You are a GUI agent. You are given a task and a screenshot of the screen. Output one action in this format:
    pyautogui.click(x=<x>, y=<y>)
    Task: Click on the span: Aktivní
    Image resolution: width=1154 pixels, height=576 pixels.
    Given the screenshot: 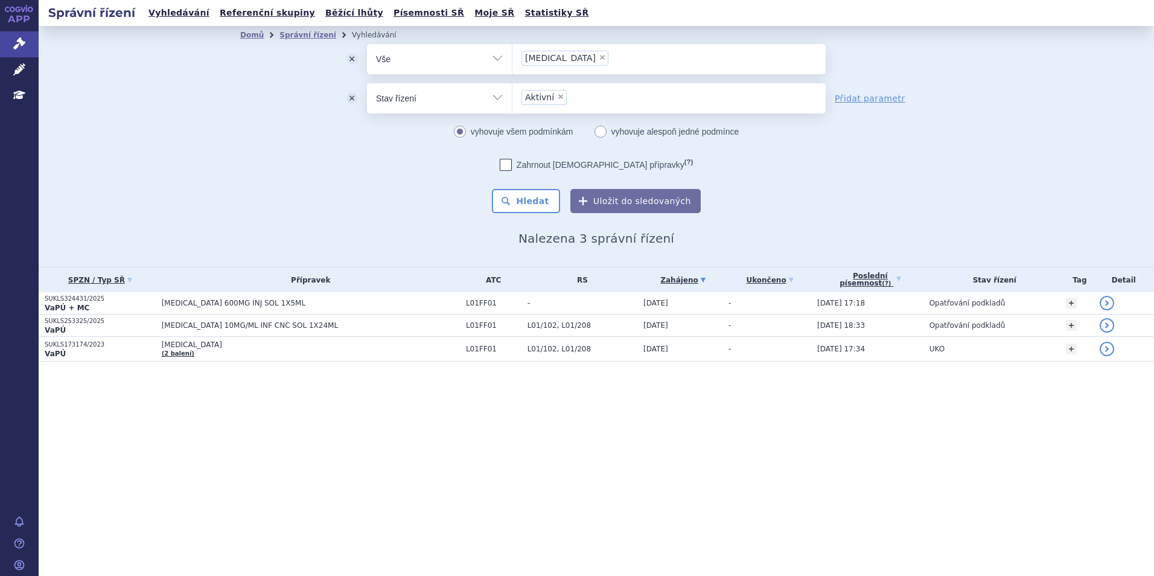 What is the action you would take?
    pyautogui.click(x=540, y=97)
    